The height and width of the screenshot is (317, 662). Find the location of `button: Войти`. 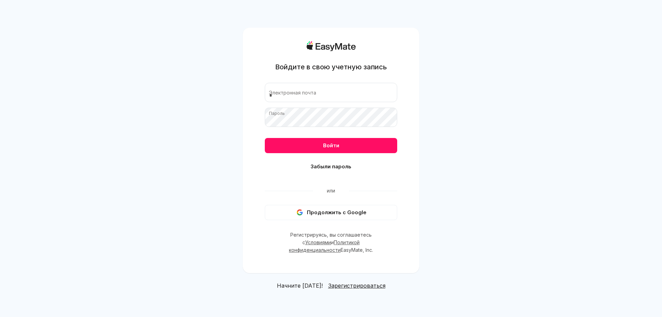

button: Войти is located at coordinates (331, 146).